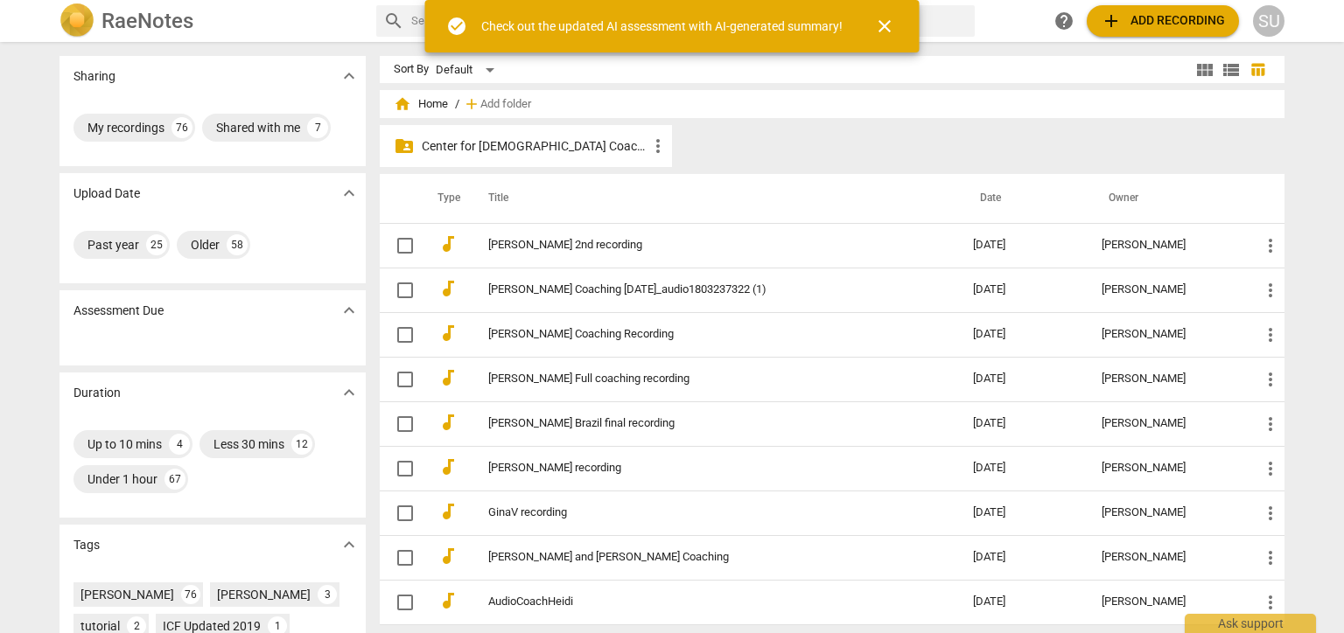  What do you see at coordinates (1023, 199) in the screenshot?
I see `th: Date` at bounding box center [1023, 199].